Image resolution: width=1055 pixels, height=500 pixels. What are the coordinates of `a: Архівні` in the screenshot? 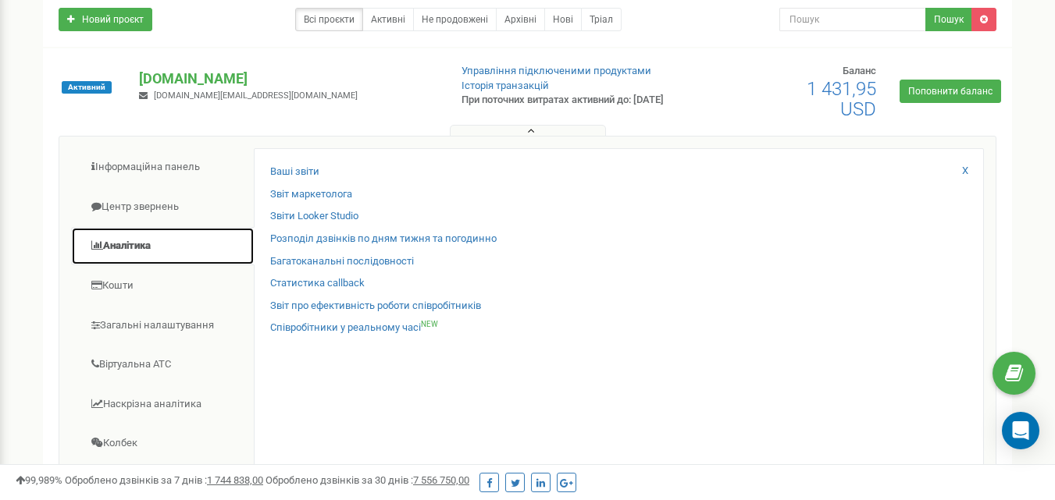 It's located at (520, 20).